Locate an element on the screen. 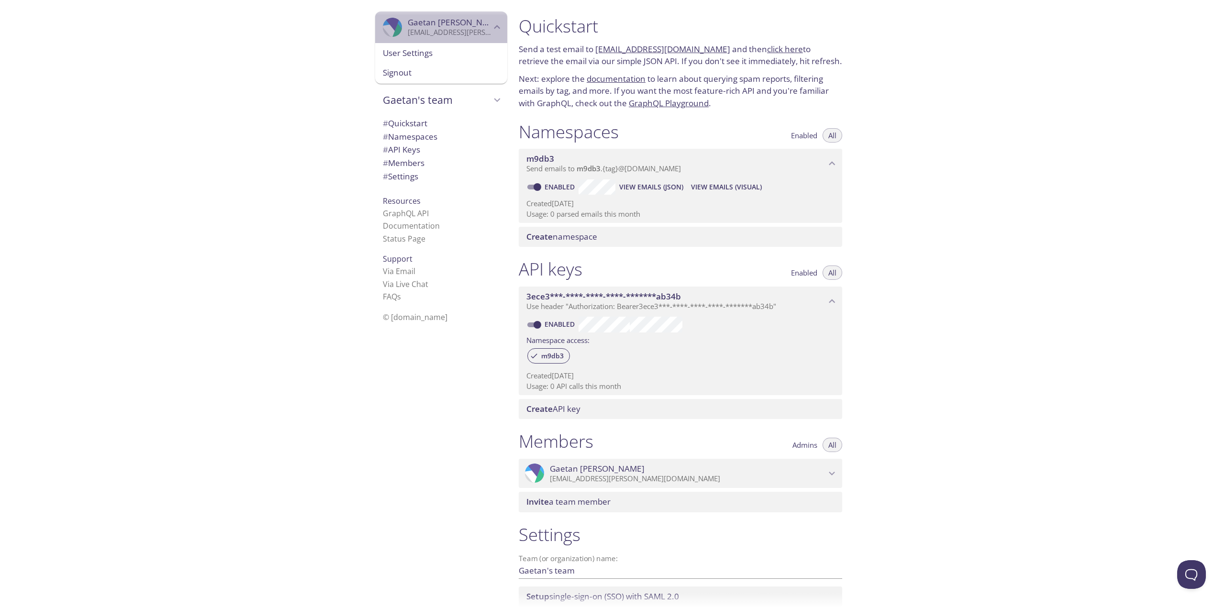 The width and height of the screenshot is (1225, 608). div: Setup SSO is located at coordinates (680, 597).